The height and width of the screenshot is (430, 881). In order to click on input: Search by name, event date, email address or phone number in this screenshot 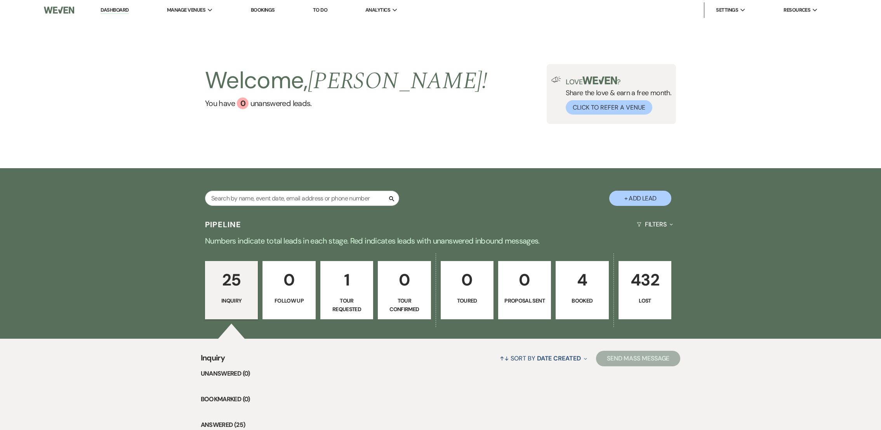, I will do `click(302, 198)`.